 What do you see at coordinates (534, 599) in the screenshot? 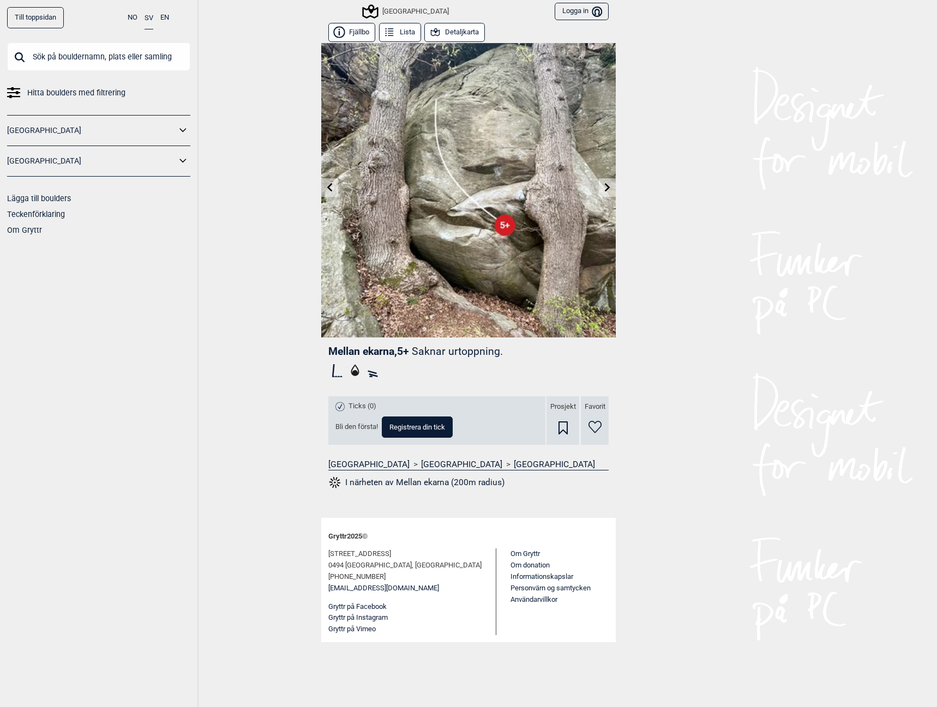
I see `a: Användarvillkor` at bounding box center [534, 599].